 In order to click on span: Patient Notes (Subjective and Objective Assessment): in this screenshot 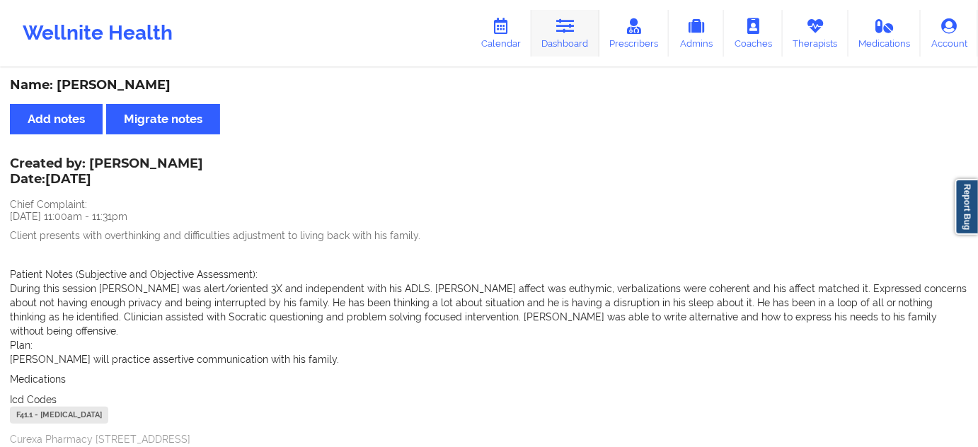, I will do `click(134, 274)`.